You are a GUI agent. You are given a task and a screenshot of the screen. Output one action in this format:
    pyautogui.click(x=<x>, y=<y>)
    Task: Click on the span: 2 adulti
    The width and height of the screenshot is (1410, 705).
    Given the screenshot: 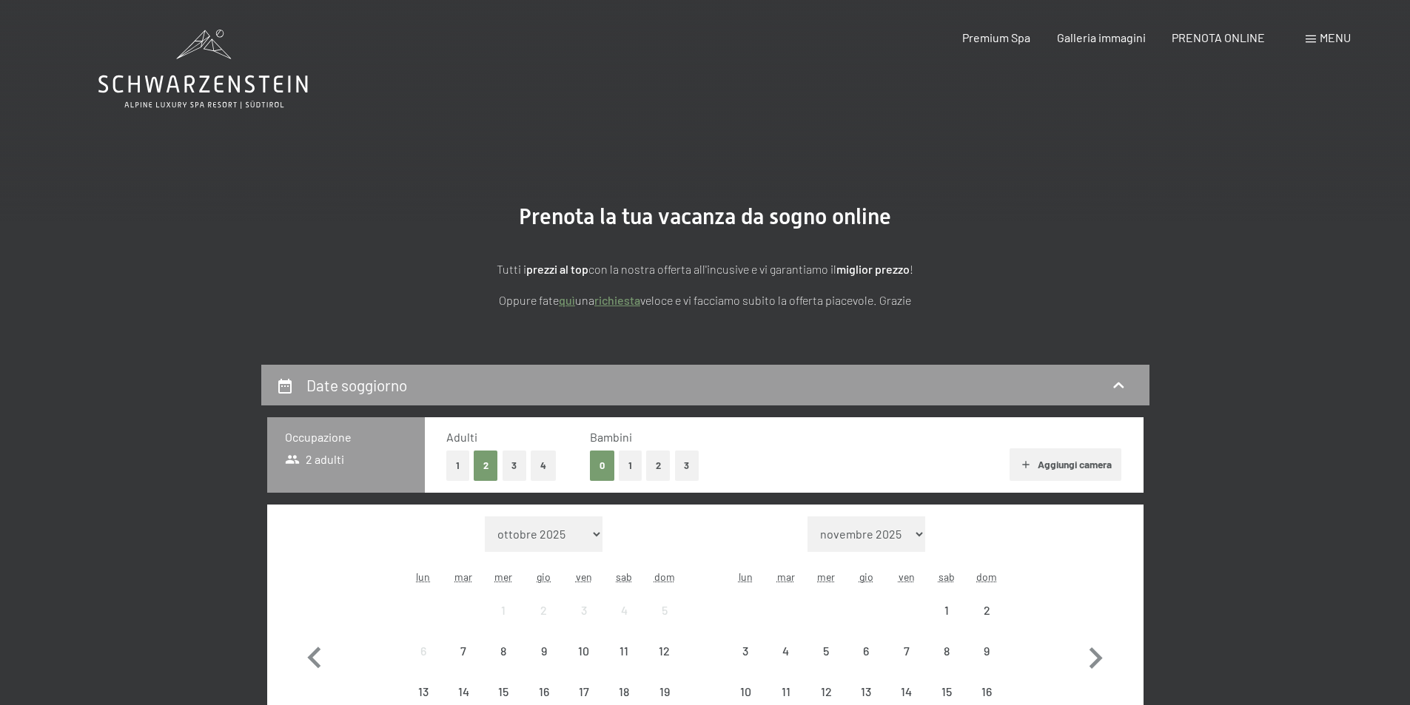 What is the action you would take?
    pyautogui.click(x=314, y=460)
    